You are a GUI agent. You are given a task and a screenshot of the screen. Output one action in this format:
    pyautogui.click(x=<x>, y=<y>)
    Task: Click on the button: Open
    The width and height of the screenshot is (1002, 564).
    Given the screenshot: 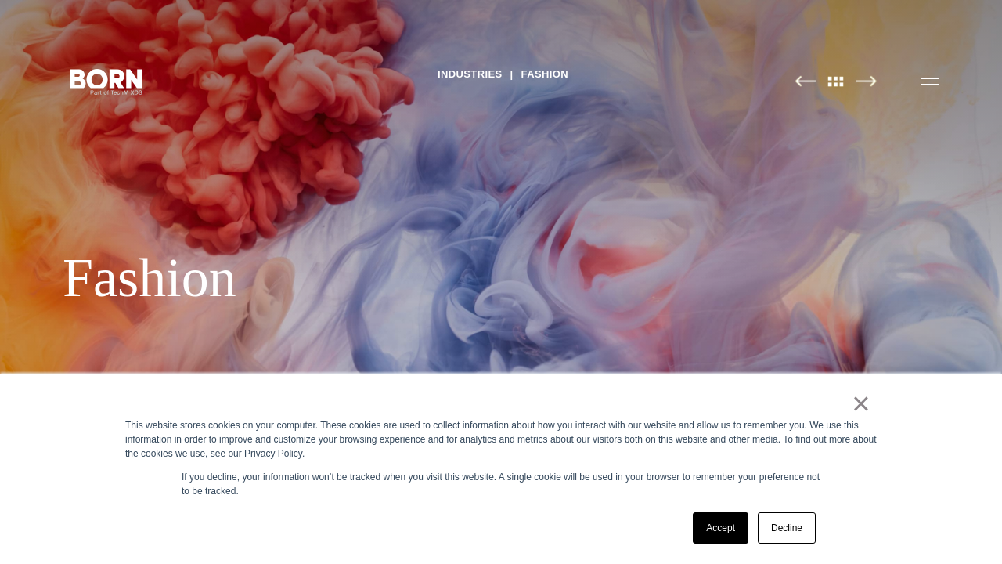 What is the action you would take?
    pyautogui.click(x=930, y=81)
    